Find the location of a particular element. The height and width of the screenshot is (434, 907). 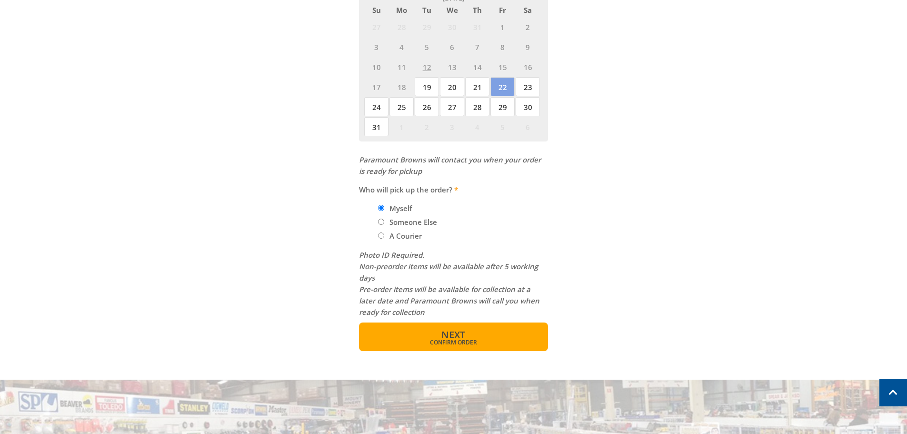

label: A Courier is located at coordinates (406, 236).